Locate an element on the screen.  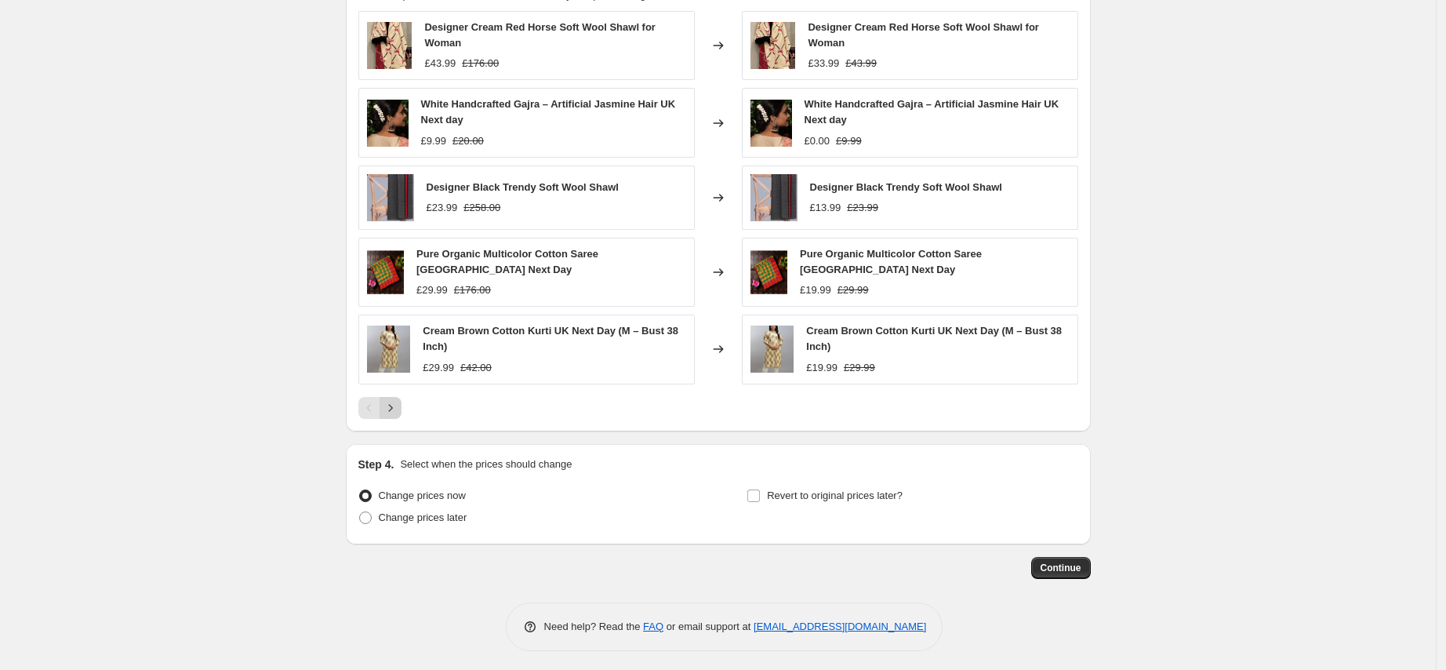
span: Change prices later is located at coordinates (423, 517).